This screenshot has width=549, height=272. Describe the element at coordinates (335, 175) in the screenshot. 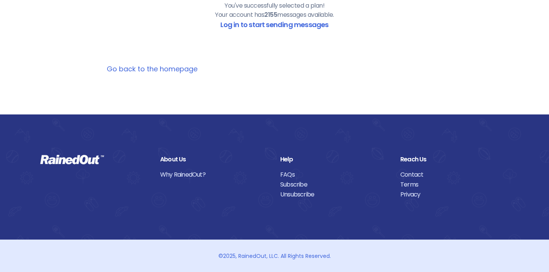

I see `a: FAQs` at that location.